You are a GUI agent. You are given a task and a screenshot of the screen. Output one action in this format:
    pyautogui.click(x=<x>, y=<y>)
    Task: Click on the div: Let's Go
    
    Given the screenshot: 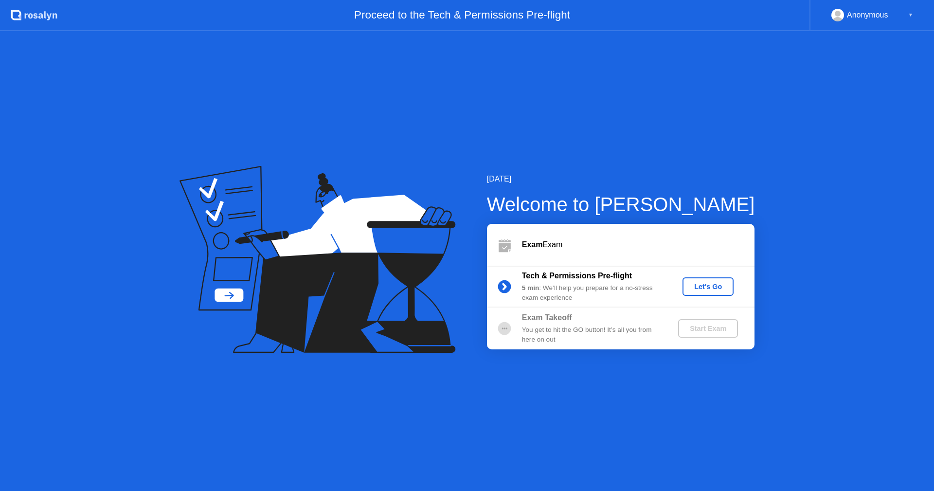 What is the action you would take?
    pyautogui.click(x=708, y=287)
    